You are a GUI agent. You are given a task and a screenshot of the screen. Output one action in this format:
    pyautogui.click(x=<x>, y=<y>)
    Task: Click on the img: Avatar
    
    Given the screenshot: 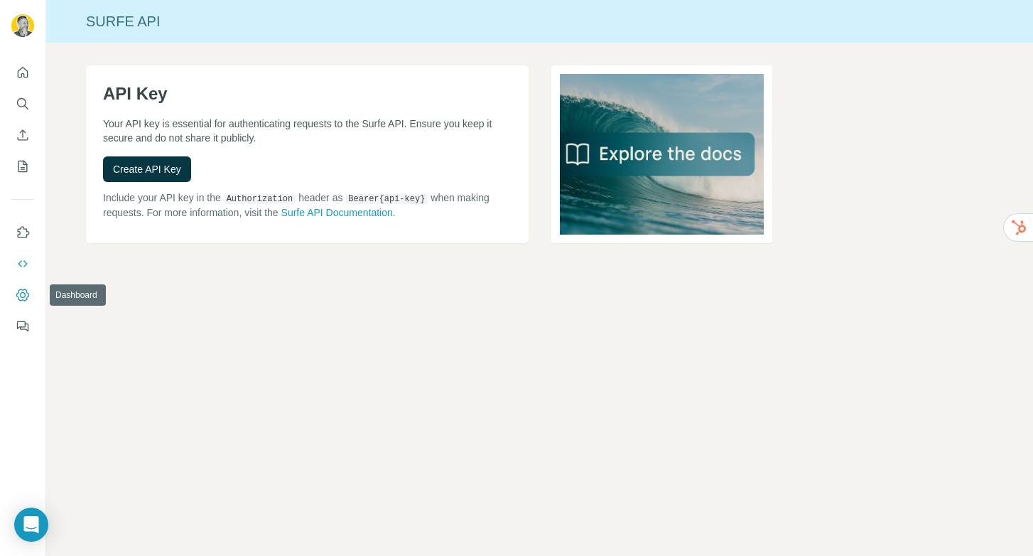 What is the action you would take?
    pyautogui.click(x=23, y=26)
    